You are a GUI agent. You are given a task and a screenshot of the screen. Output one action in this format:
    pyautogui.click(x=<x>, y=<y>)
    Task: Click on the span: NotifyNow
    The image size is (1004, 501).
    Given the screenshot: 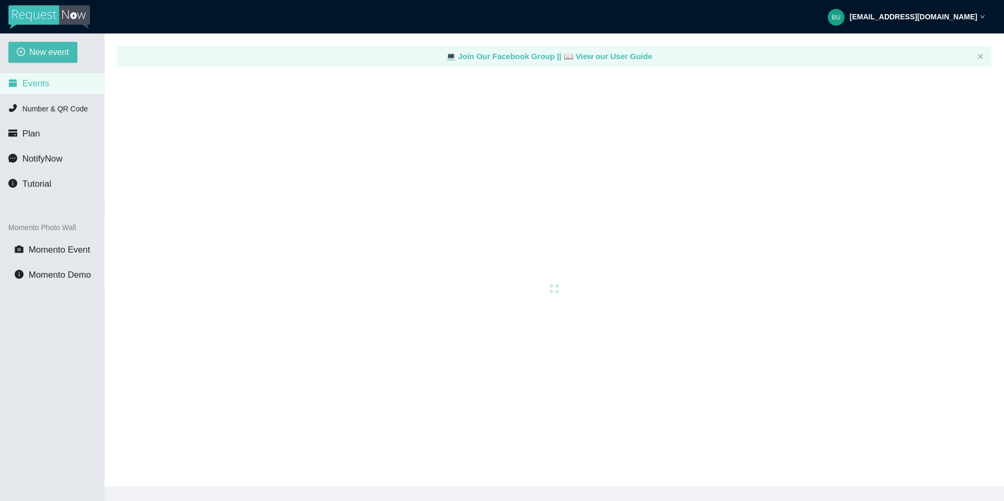 What is the action you would take?
    pyautogui.click(x=42, y=158)
    